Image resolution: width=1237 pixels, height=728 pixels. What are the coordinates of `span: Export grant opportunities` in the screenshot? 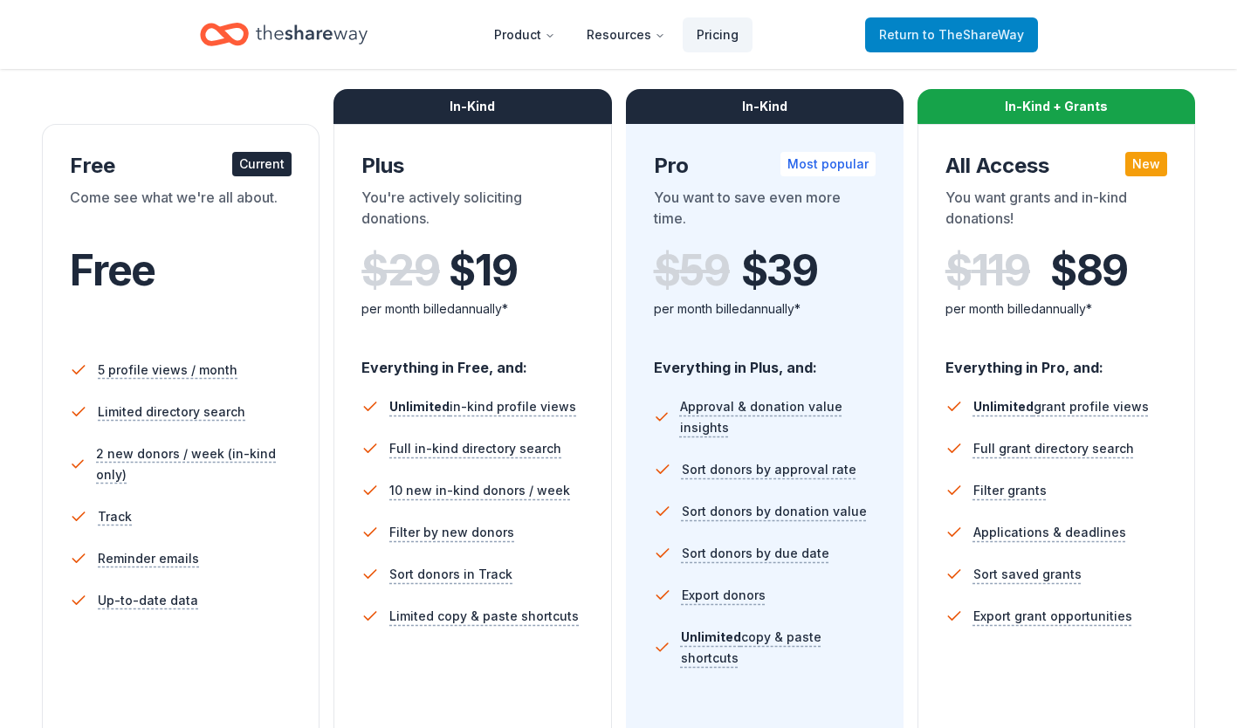 It's located at (1053, 616).